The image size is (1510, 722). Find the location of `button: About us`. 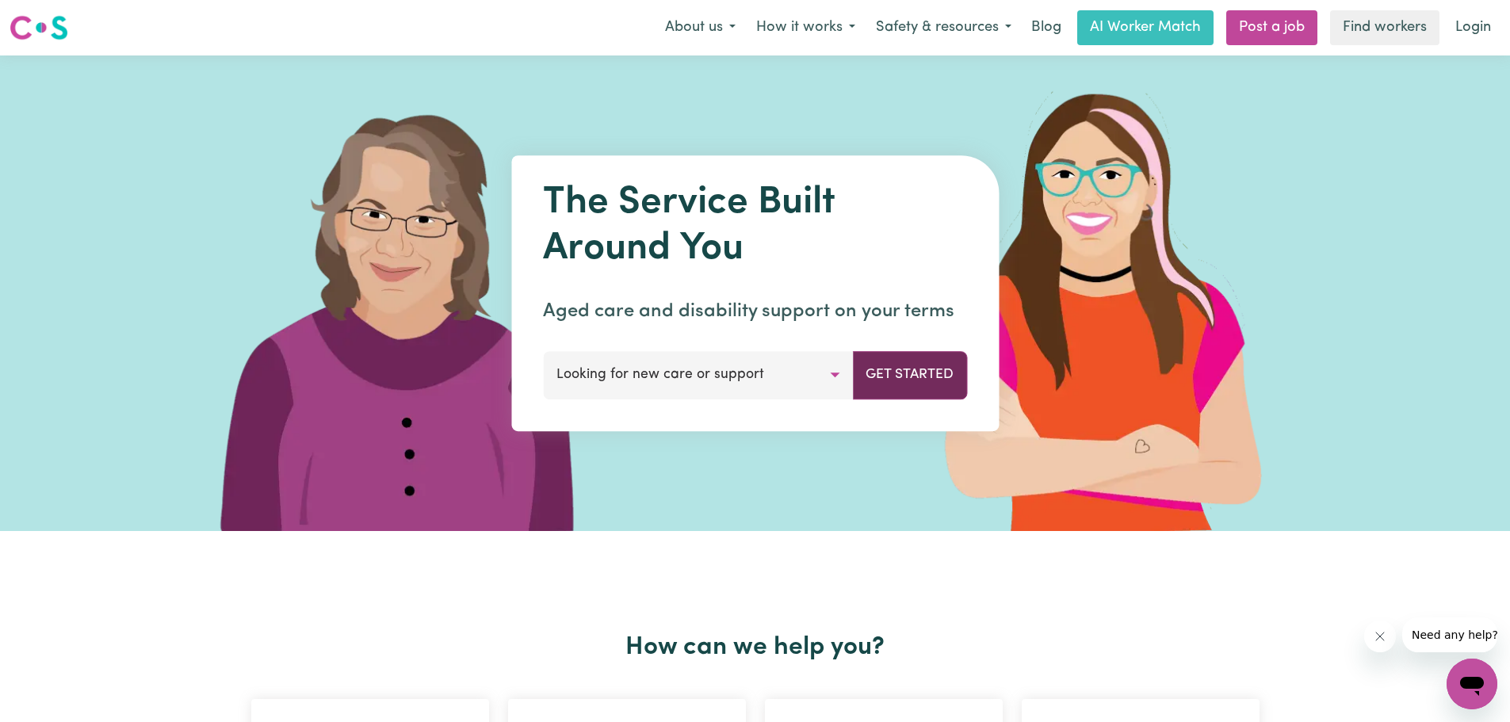

button: About us is located at coordinates (700, 28).